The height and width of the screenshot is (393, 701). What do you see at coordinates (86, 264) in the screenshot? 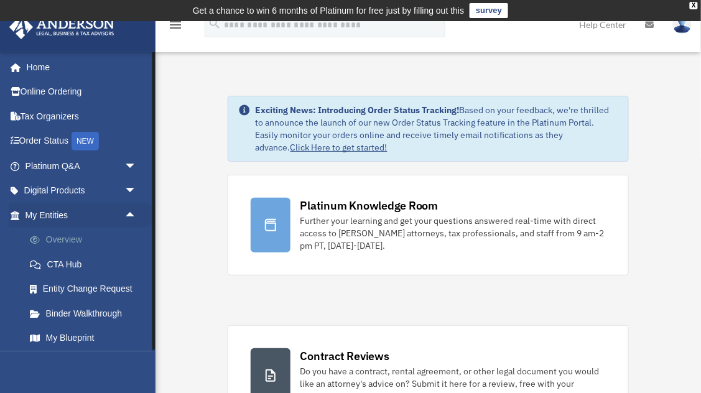
I see `a: CTA Hub` at bounding box center [86, 264].